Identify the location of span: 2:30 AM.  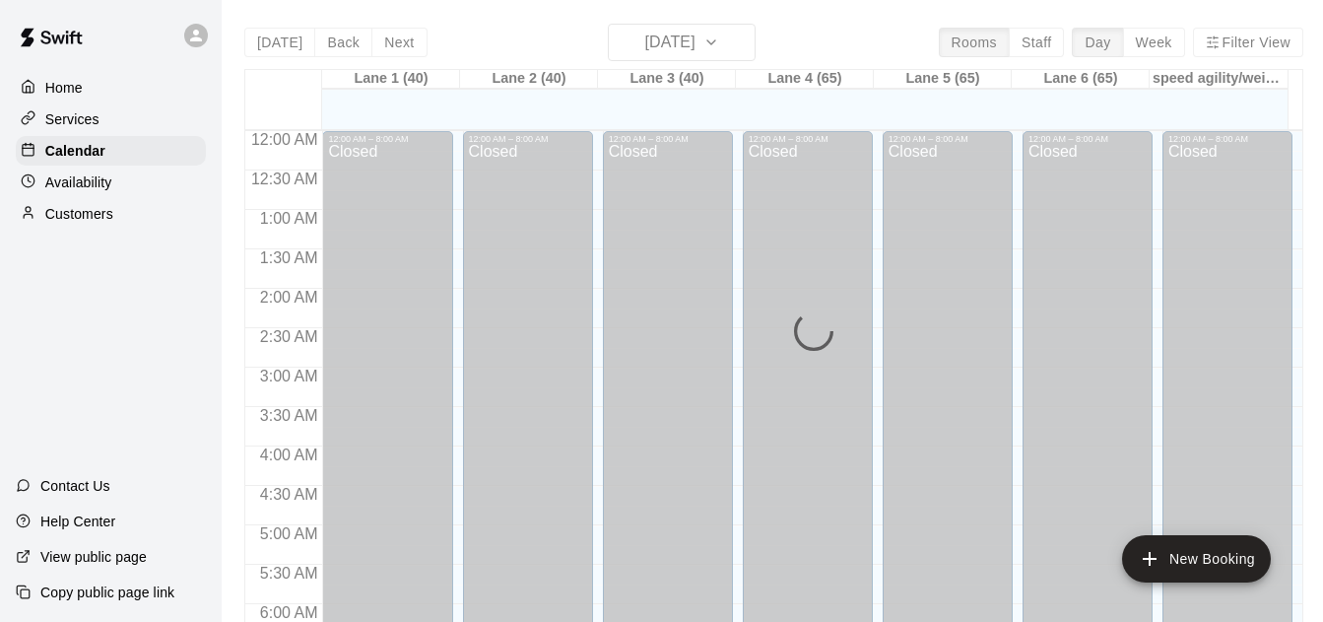
(289, 336).